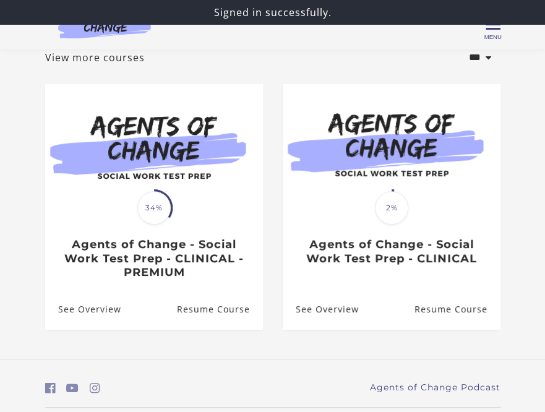  Describe the element at coordinates (456, 309) in the screenshot. I see `a: Agents of Change - Social Work Test Prep - CLINICAL: Resume Course` at that location.